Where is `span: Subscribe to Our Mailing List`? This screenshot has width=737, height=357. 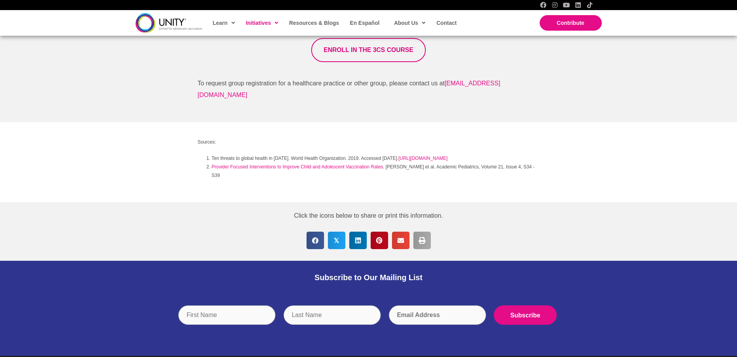 span: Subscribe to Our Mailing List is located at coordinates (369, 278).